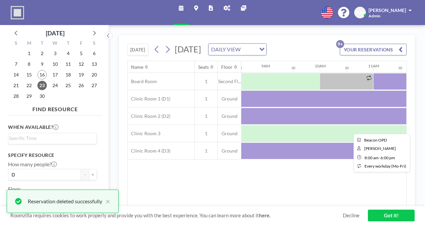  Describe the element at coordinates (94, 64) in the screenshot. I see `span: Saturday, September 13, 2025` at that location.